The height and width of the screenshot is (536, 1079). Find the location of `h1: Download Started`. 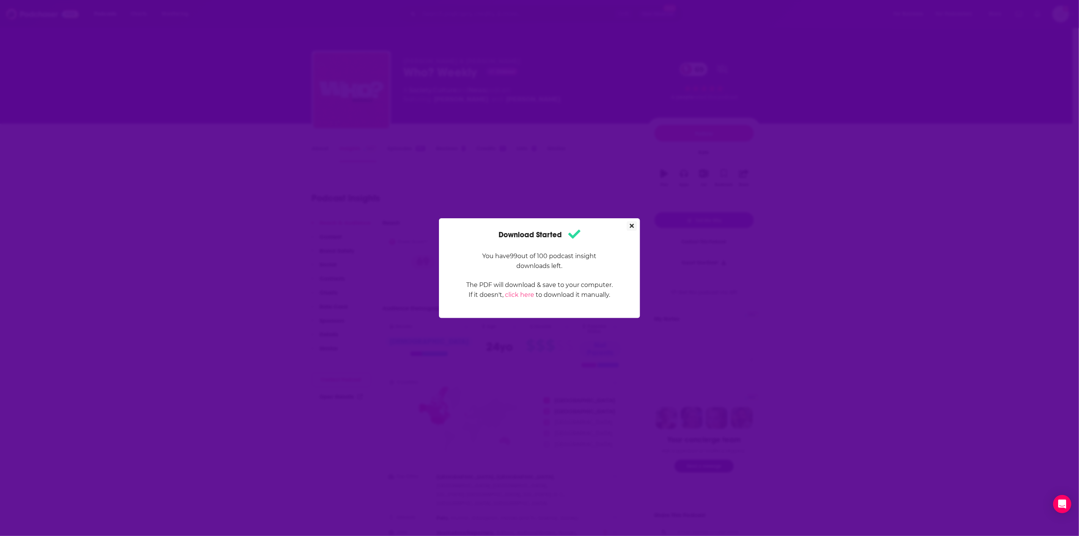

h1: Download Started is located at coordinates (539, 234).